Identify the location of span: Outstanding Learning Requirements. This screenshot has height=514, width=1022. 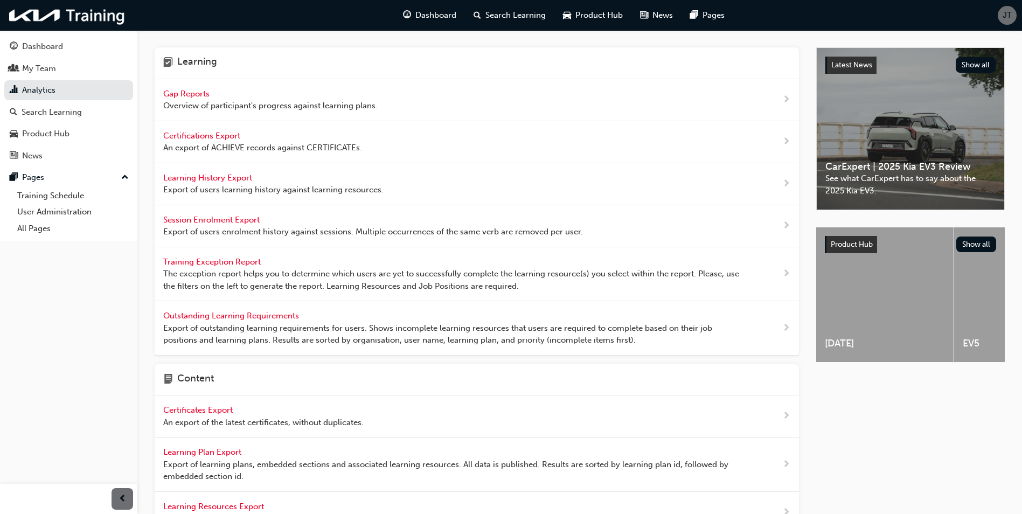
(232, 316).